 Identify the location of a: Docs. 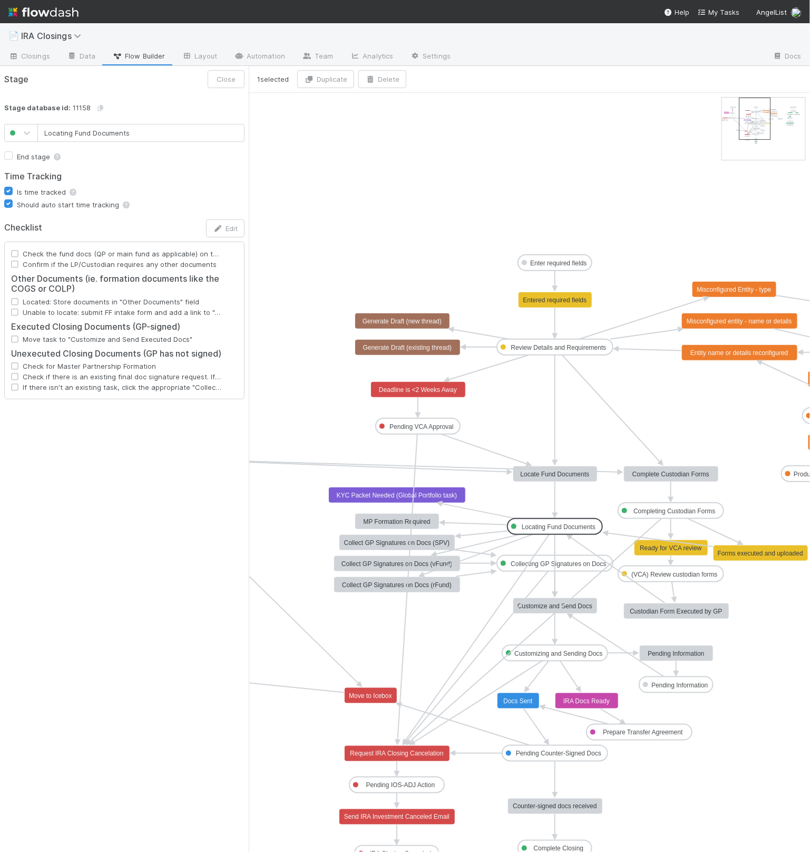
(787, 57).